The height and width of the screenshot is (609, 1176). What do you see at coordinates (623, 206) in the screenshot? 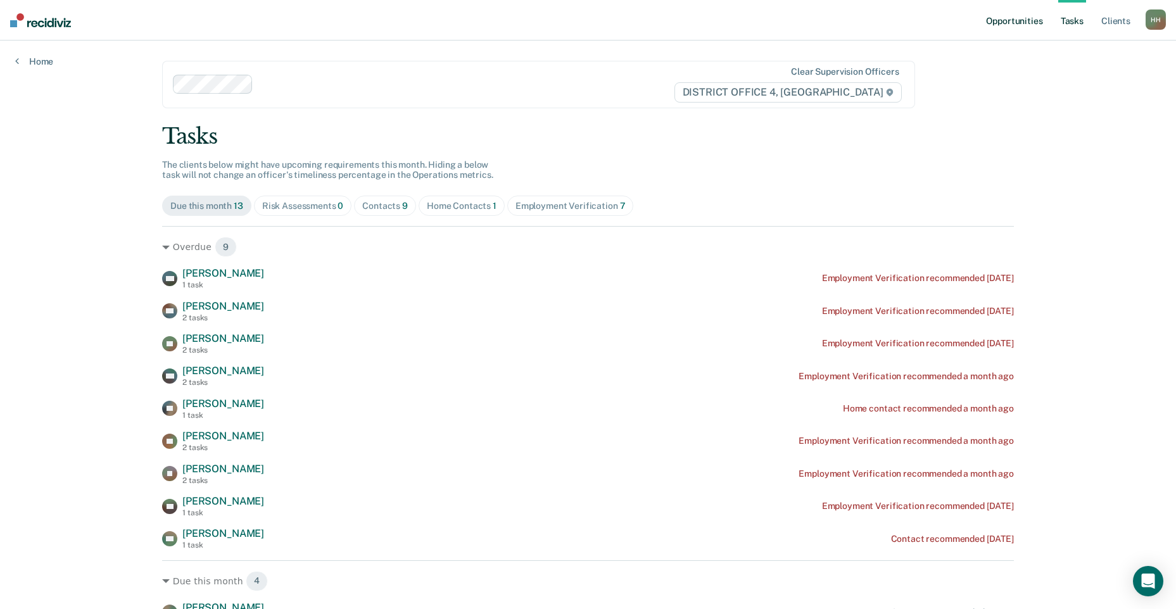
I see `span: 7` at bounding box center [623, 206].